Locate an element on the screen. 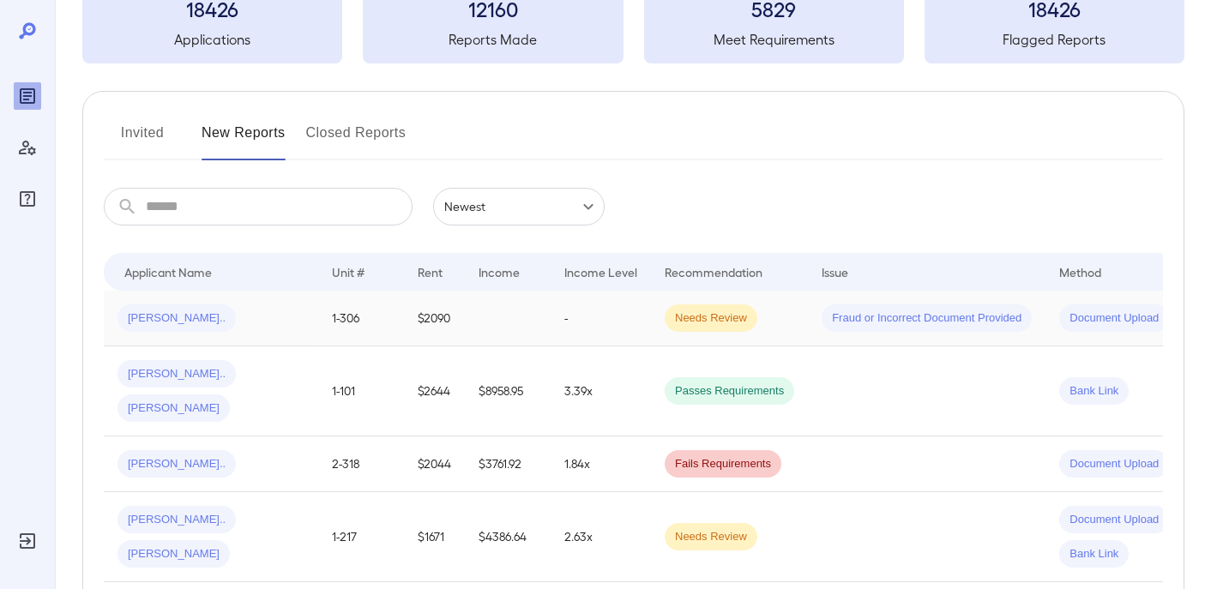 The width and height of the screenshot is (1205, 589). h5: Reports Made is located at coordinates (492, 39).